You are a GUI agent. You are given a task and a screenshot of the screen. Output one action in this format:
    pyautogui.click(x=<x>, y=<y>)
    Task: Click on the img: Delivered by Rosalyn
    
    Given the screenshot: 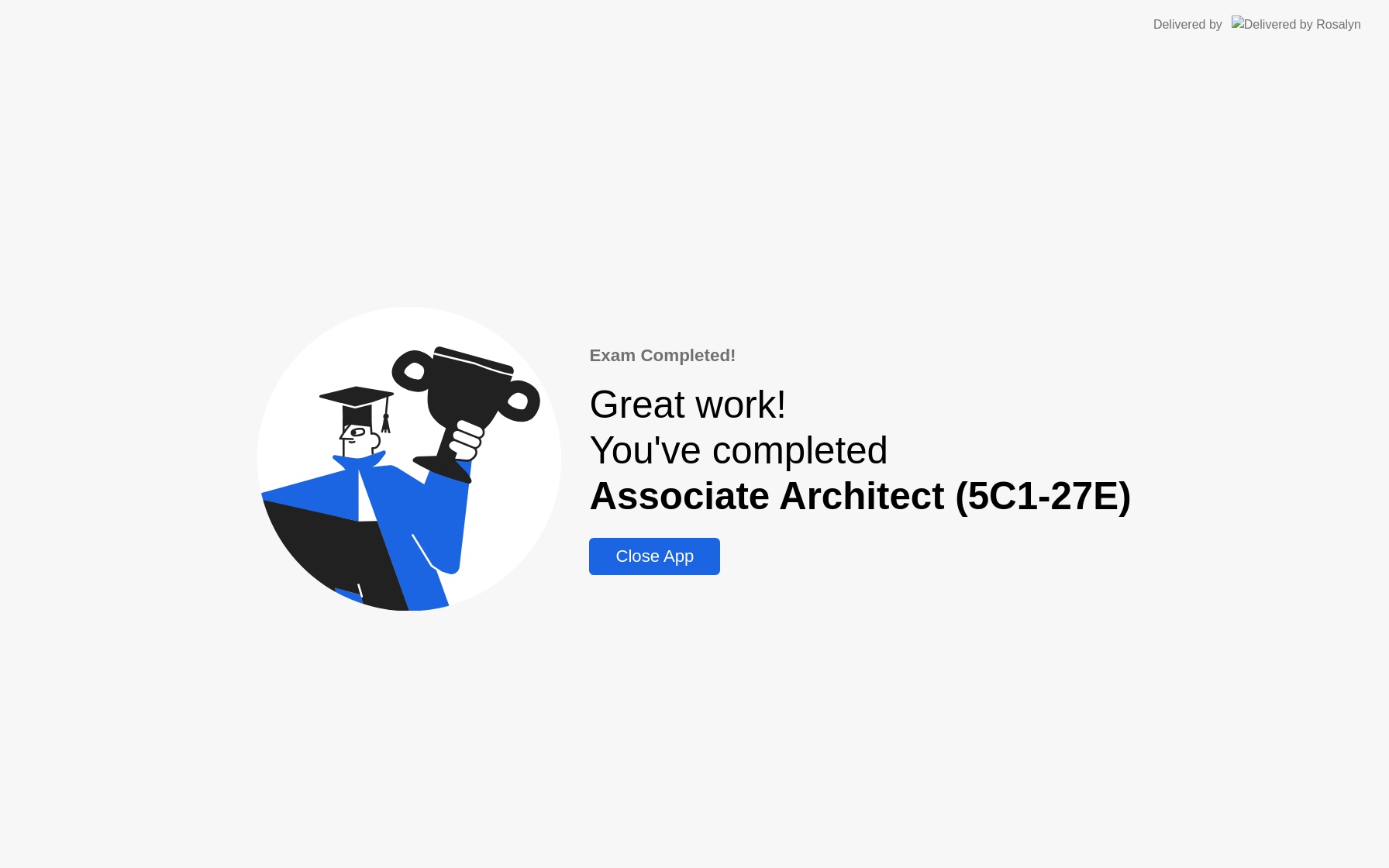 What is the action you would take?
    pyautogui.click(x=1296, y=24)
    